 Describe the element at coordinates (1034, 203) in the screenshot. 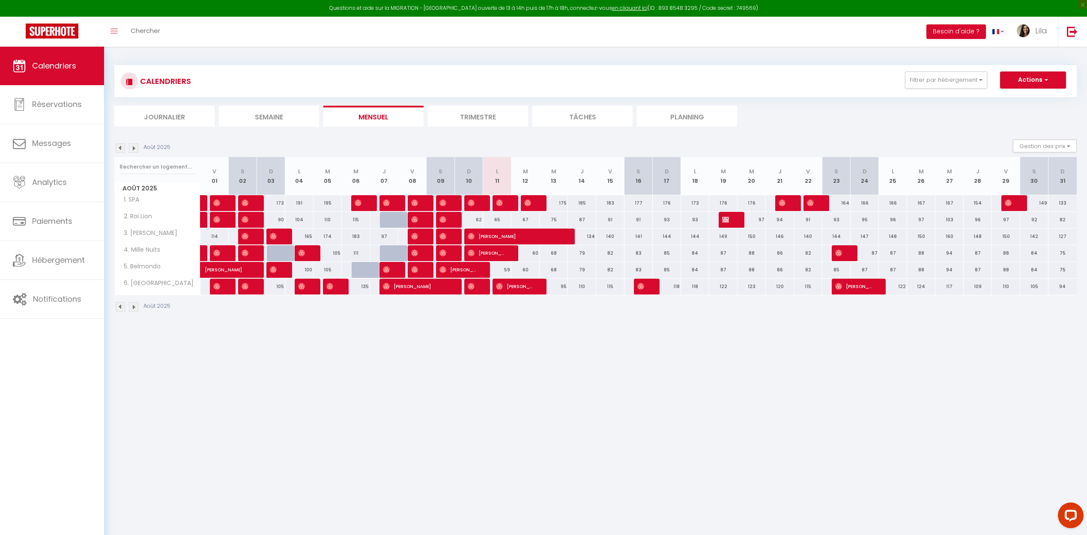

I see `div: 149` at that location.